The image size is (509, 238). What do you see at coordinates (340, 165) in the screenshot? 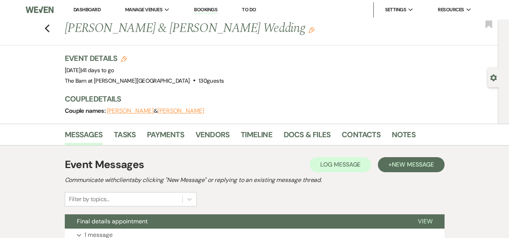
I see `button: Log Message` at bounding box center [340, 165].